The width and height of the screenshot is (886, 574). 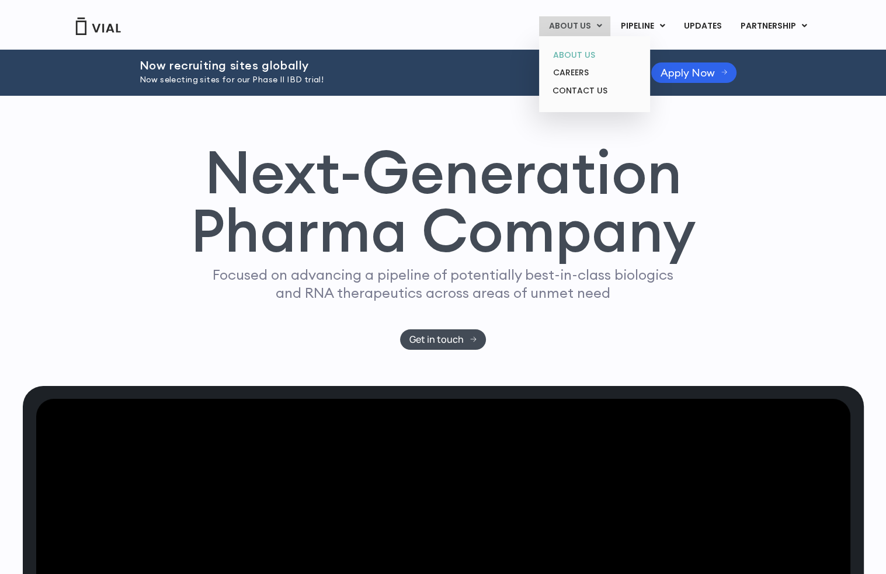 What do you see at coordinates (594, 72) in the screenshot?
I see `a: CAREERS` at bounding box center [594, 72].